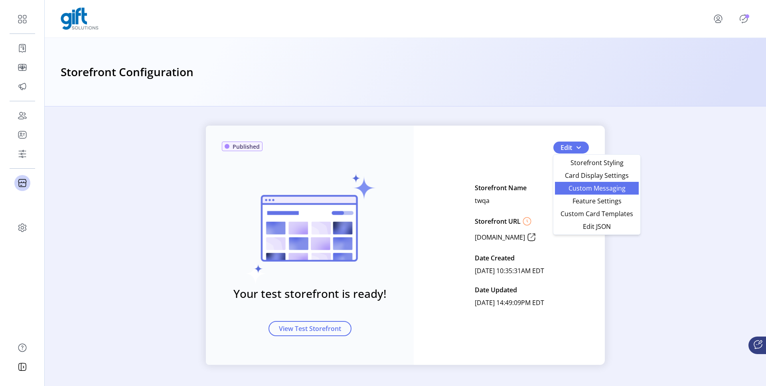  I want to click on button: Publisher Panel, so click(744, 19).